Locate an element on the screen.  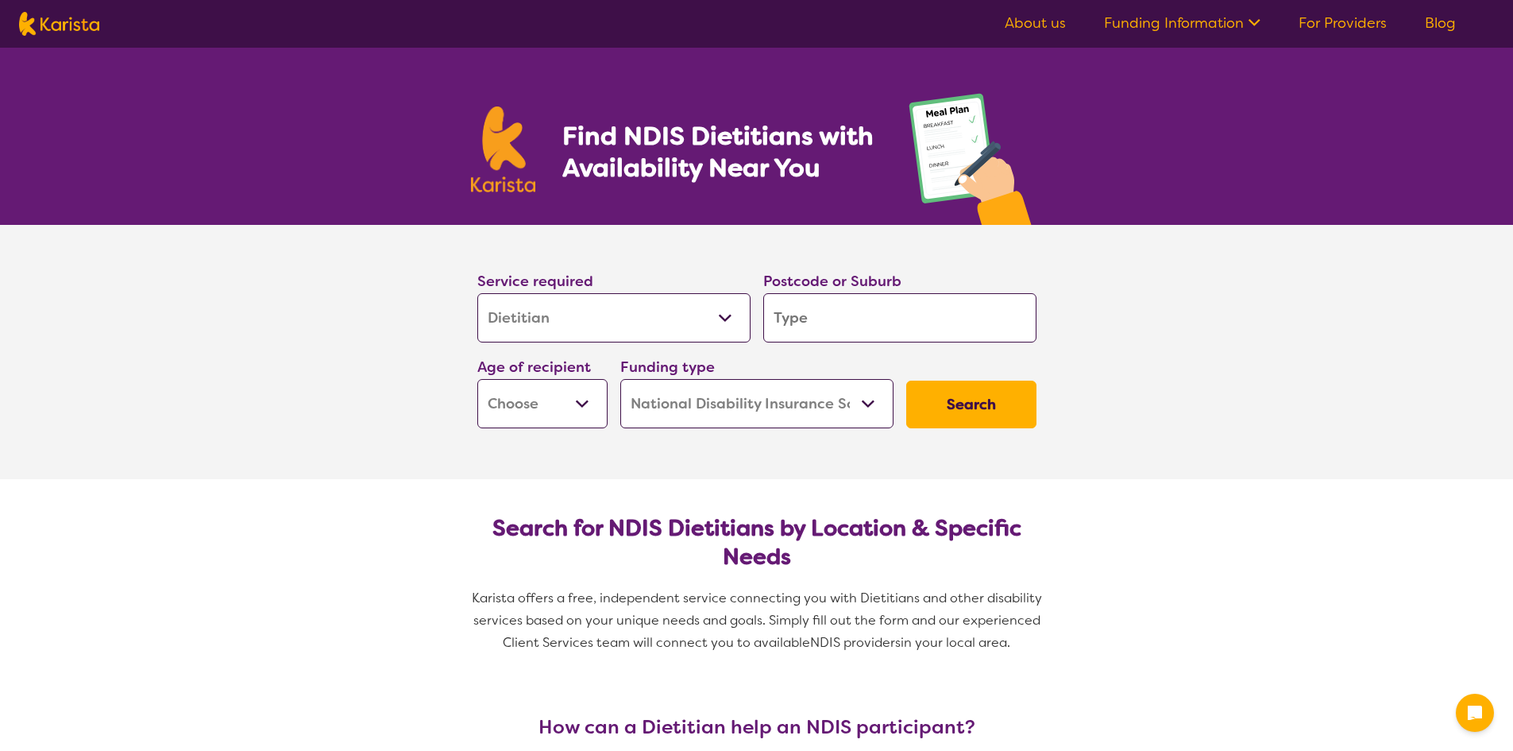
label: Service required is located at coordinates (535, 281).